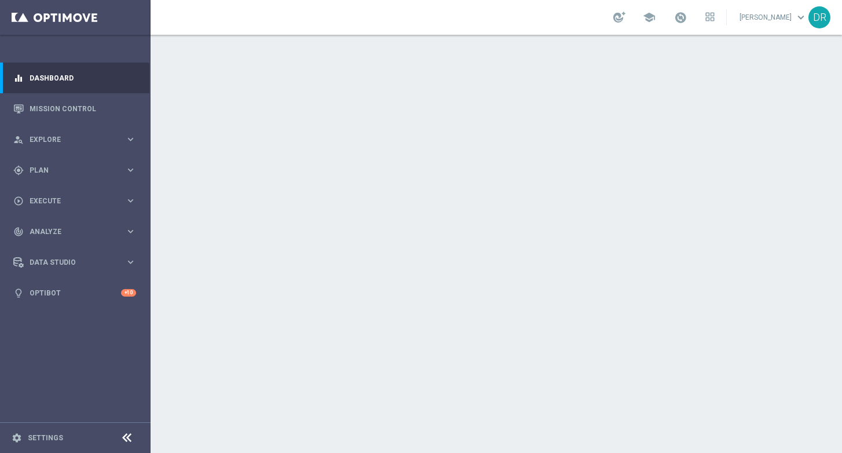 The height and width of the screenshot is (453, 842). What do you see at coordinates (69, 232) in the screenshot?
I see `div: Analyze` at bounding box center [69, 232].